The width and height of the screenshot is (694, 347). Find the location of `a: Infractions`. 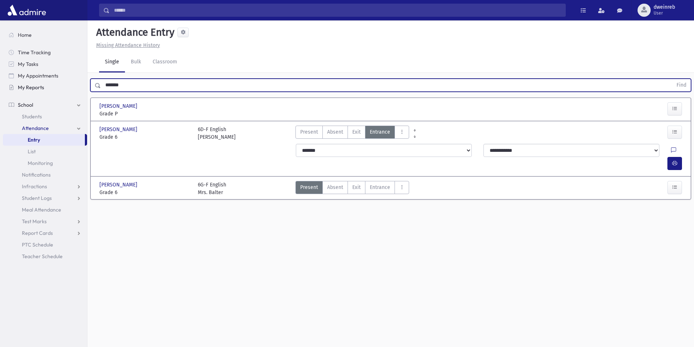

a: Infractions is located at coordinates (45, 187).